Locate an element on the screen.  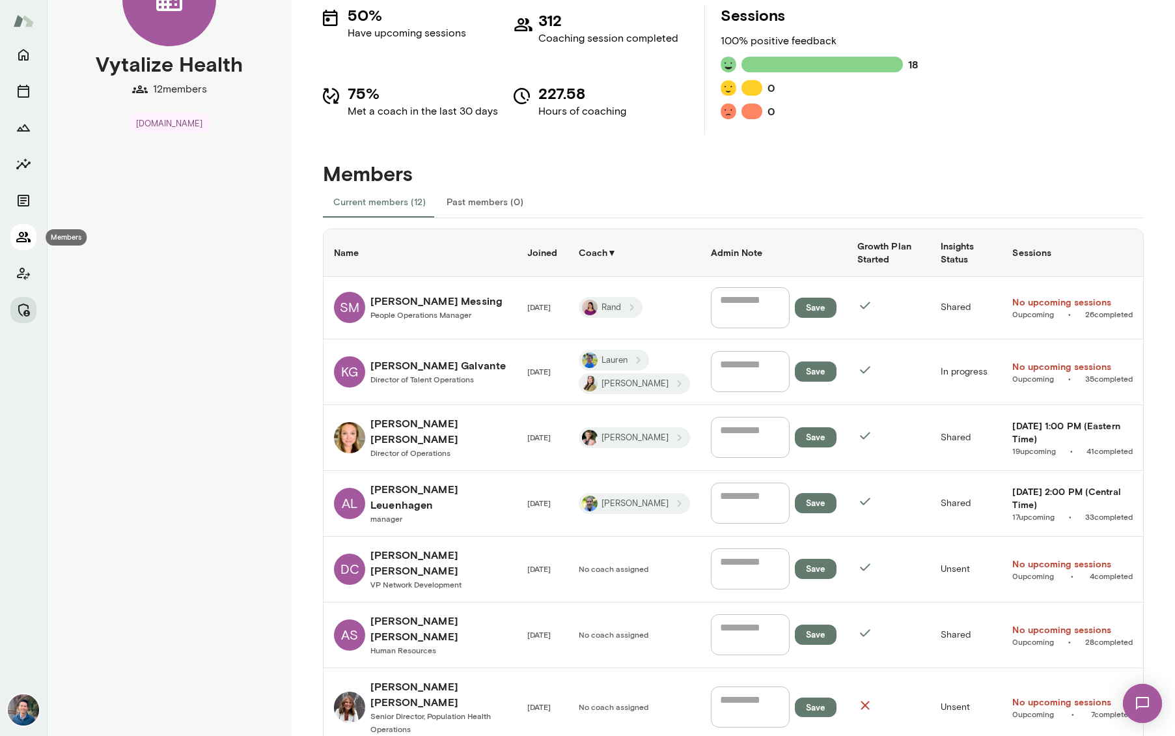
span: 17 upcoming is located at coordinates (1033, 516).